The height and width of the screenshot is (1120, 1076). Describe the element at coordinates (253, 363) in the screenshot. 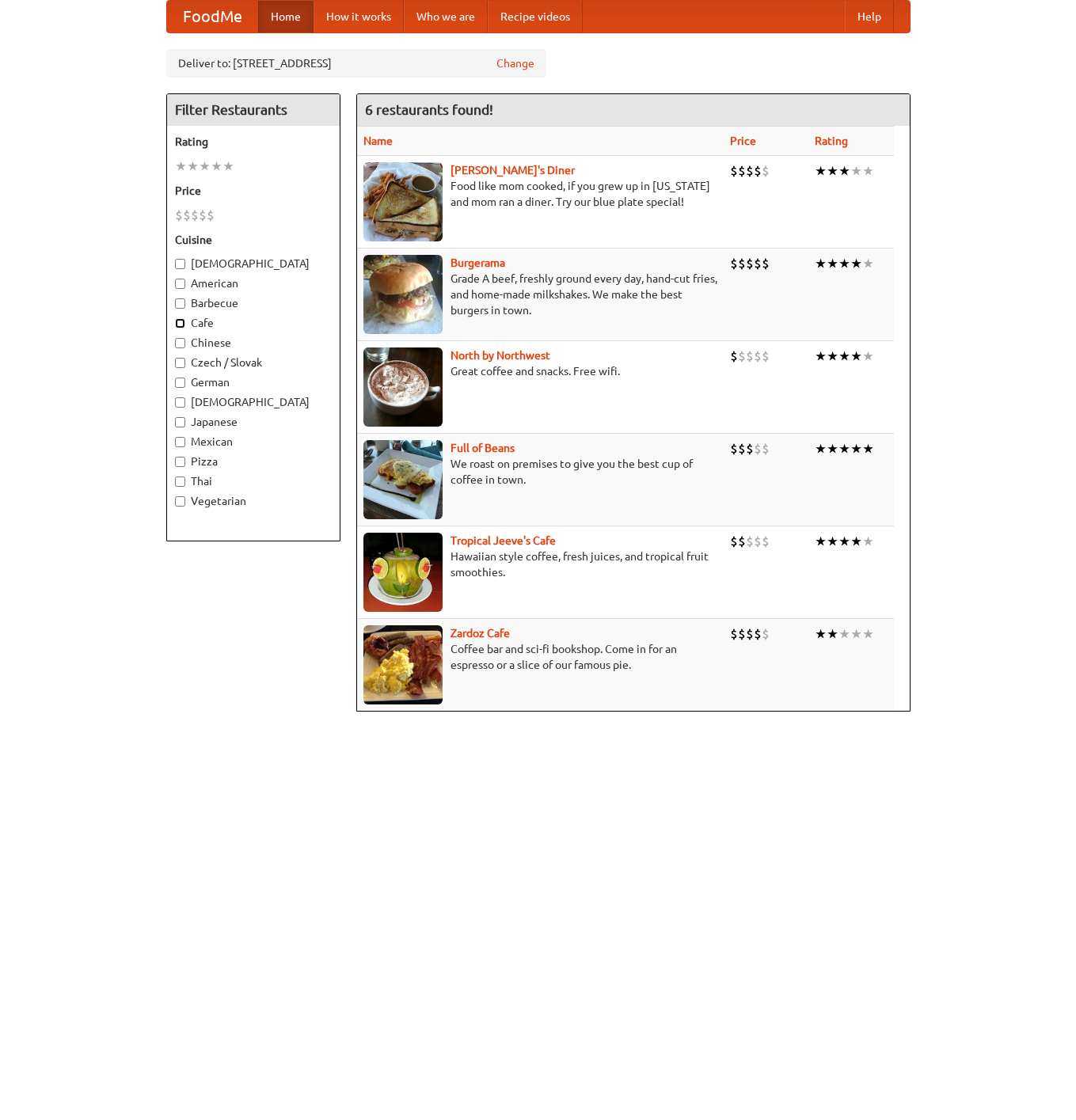

I see `label: Czech / Slovak` at that location.